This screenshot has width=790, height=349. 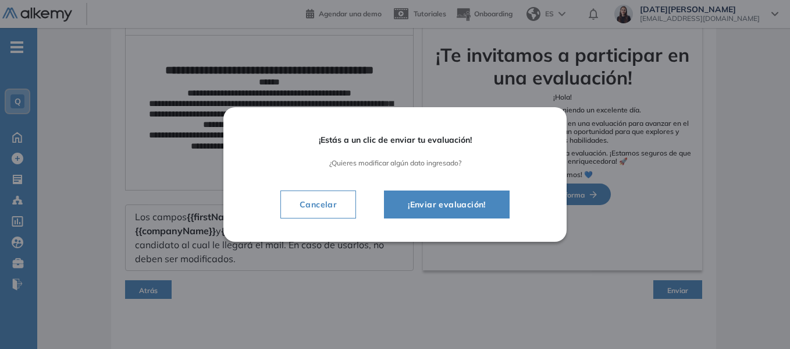 What do you see at coordinates (395, 163) in the screenshot?
I see `span: ¿Quieres modificar algún dato ingresado?` at bounding box center [395, 163].